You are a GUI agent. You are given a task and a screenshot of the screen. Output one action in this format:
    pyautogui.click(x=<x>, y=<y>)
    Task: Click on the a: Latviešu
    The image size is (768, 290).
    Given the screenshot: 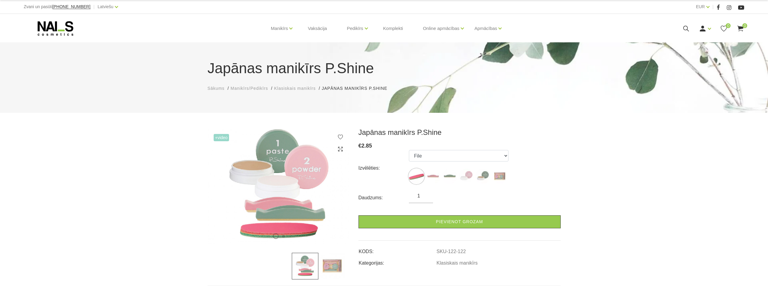 What is the action you would take?
    pyautogui.click(x=106, y=7)
    